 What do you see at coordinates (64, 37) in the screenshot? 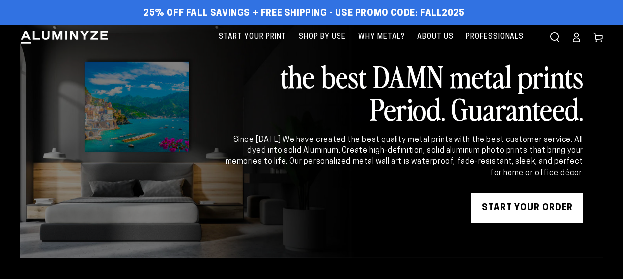
I see `img: Aluminyze` at bounding box center [64, 37].